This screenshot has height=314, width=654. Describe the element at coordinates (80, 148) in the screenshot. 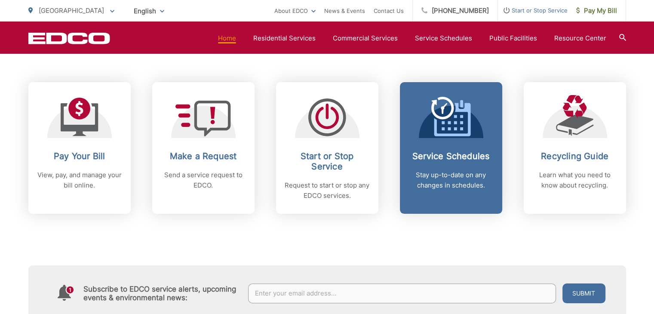

I see `a: Pay Your Bill View, pay, and manage your bill online.` at that location.